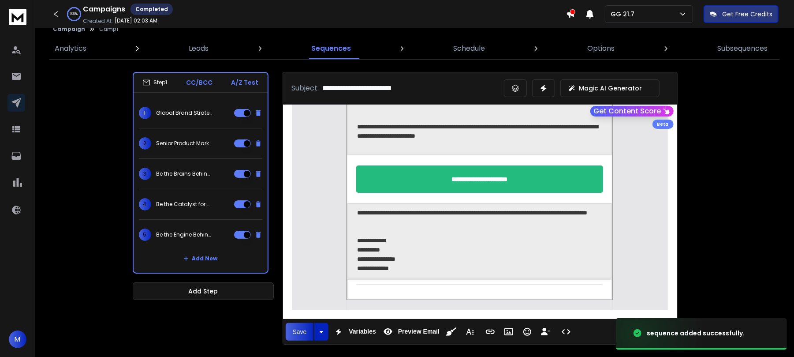  I want to click on div: sequence added successfully., so click(696, 333).